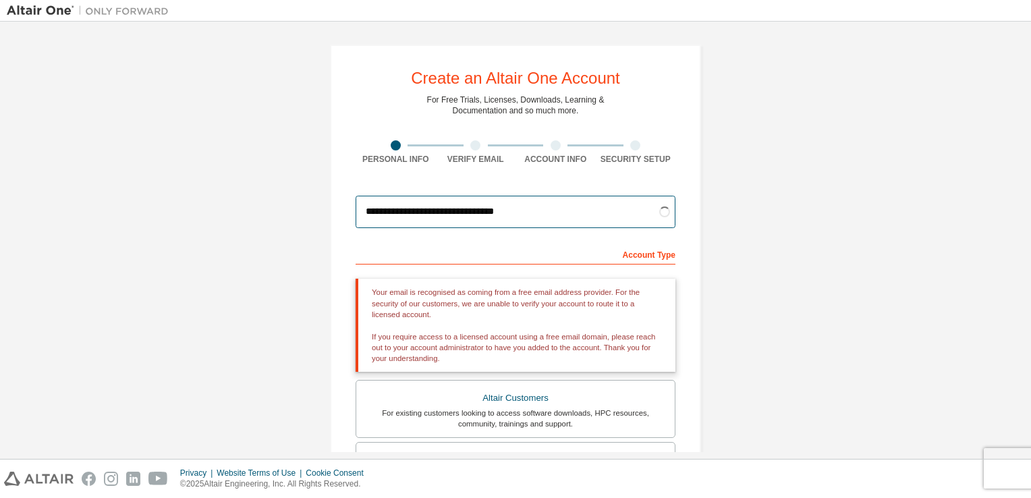 Image resolution: width=1031 pixels, height=498 pixels. I want to click on div: Altair Customers, so click(515, 398).